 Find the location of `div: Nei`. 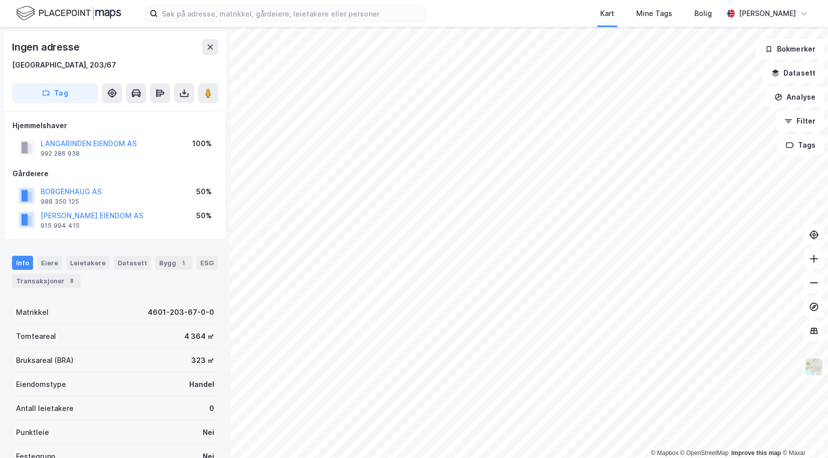

div: Nei is located at coordinates (208, 433).